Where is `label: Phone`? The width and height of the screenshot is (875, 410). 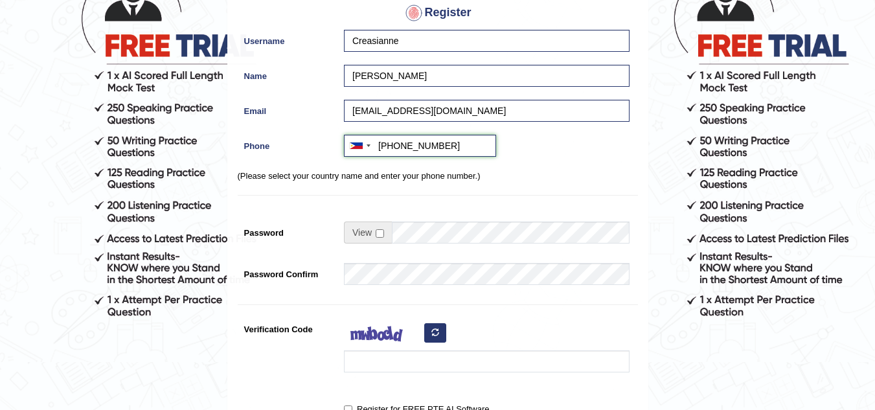
label: Phone is located at coordinates (288, 143).